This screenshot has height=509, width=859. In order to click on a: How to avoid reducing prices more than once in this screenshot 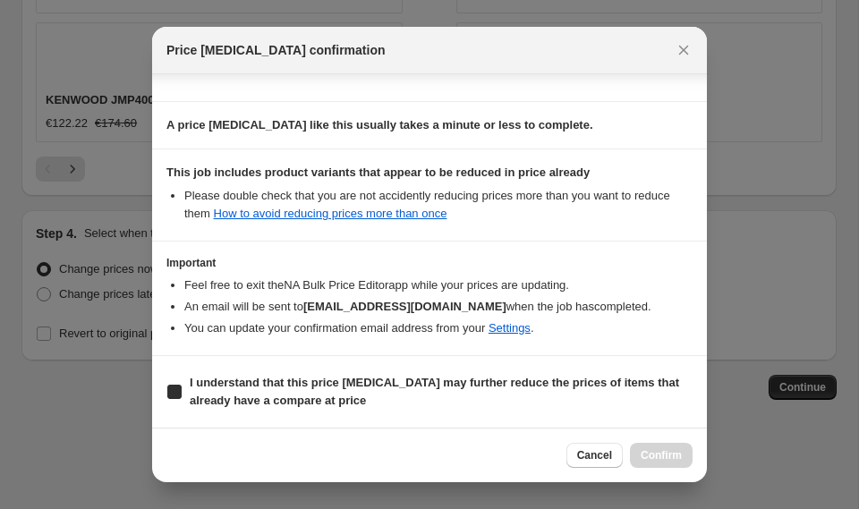, I will do `click(330, 213)`.